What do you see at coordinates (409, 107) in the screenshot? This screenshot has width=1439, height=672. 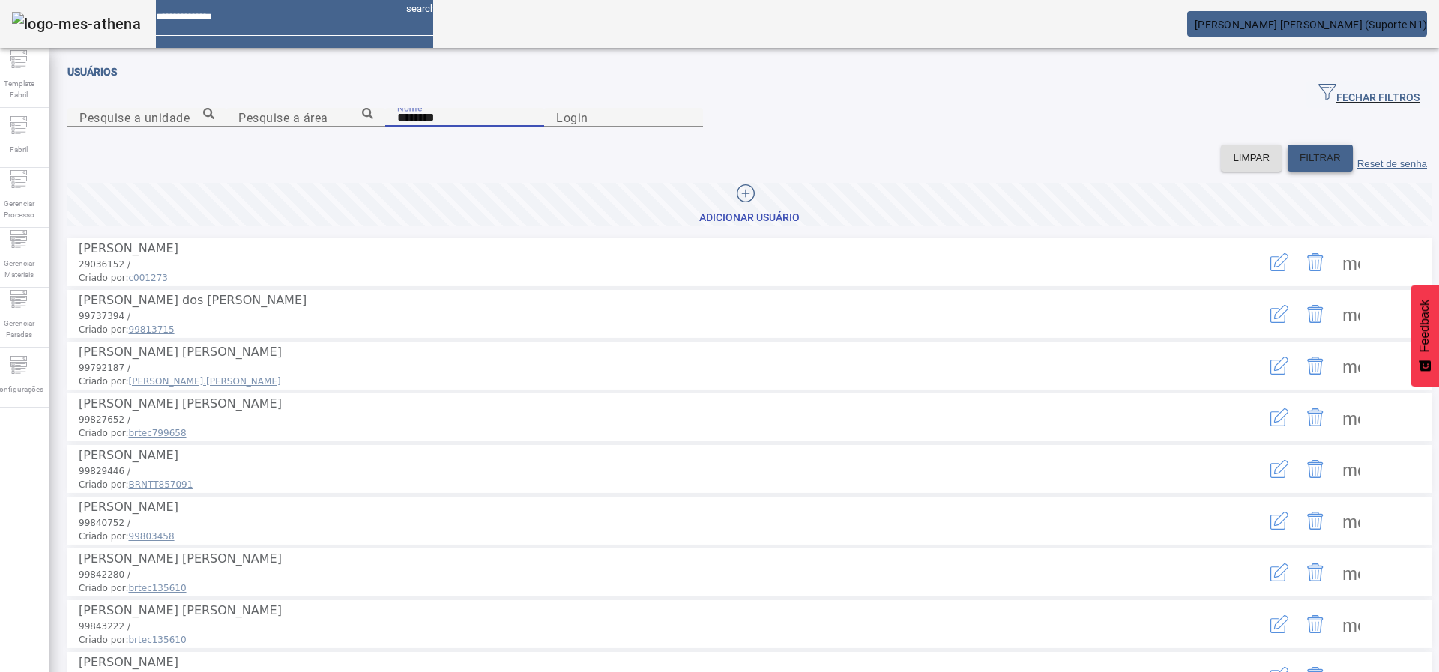 I see `mat-label: Nome` at bounding box center [409, 107].